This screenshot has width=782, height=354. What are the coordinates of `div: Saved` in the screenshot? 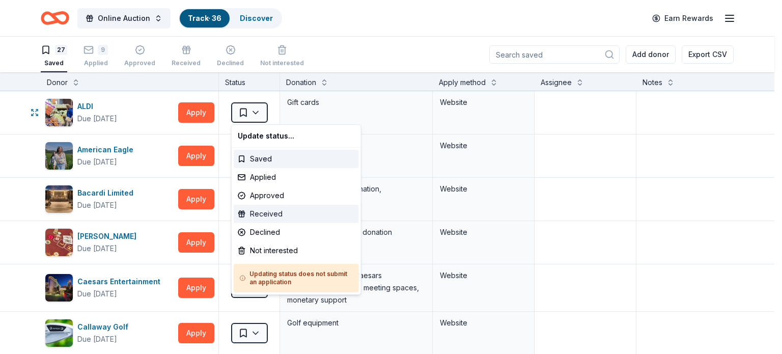 It's located at (296, 159).